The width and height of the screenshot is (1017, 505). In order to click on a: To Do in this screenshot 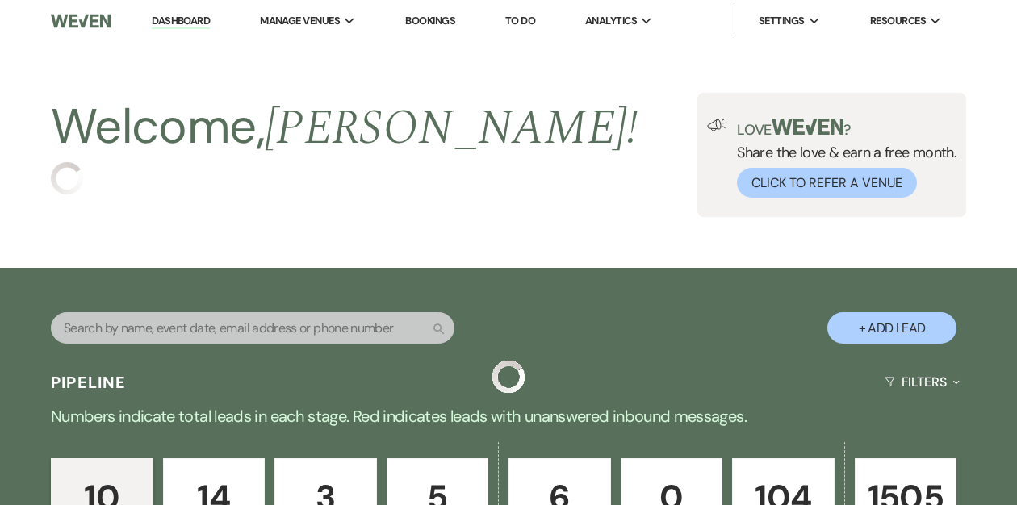, I will do `click(520, 20)`.